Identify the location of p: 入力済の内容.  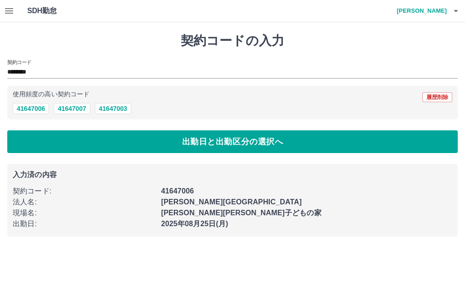
(233, 175).